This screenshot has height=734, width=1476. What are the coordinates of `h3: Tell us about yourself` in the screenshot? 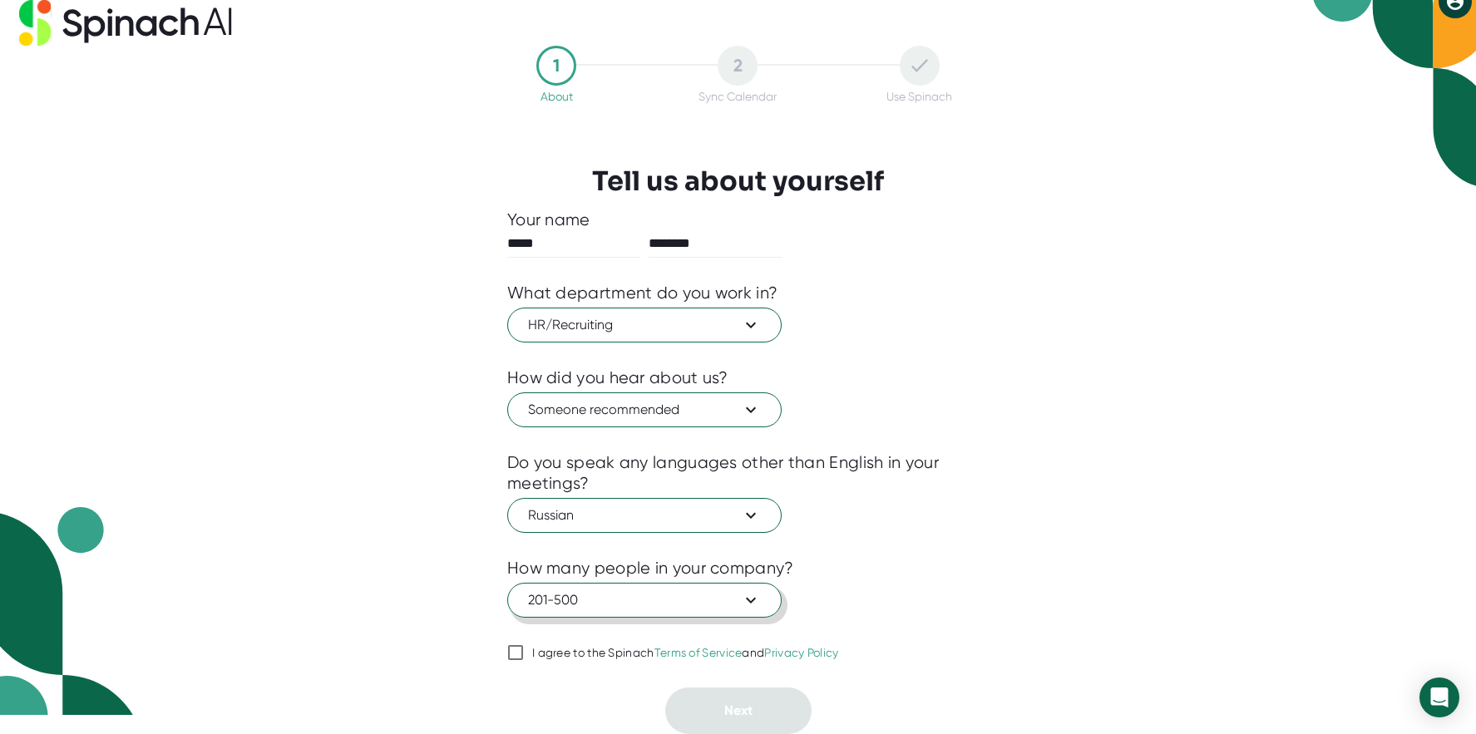 It's located at (738, 181).